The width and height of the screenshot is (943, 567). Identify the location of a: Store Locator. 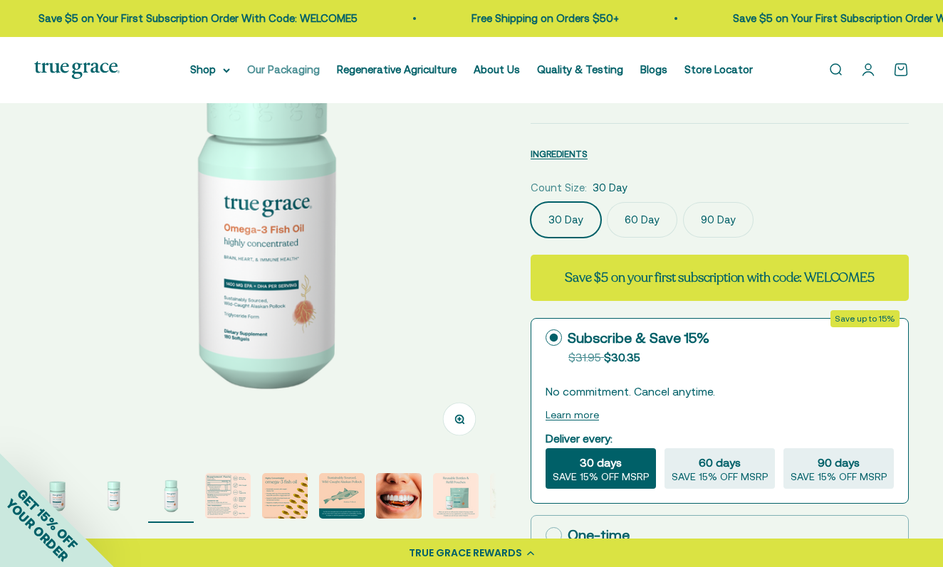
(718, 69).